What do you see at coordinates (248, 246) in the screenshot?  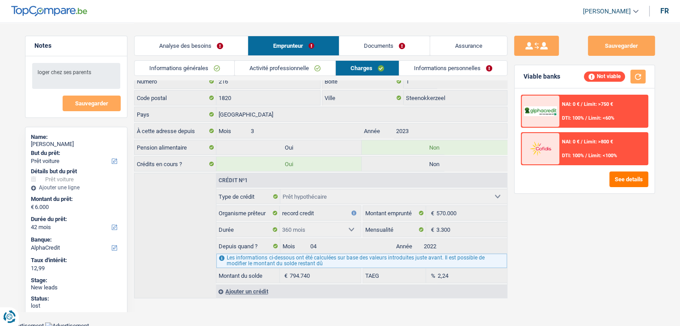 I see `label: Depuis quand ?` at bounding box center [248, 246].